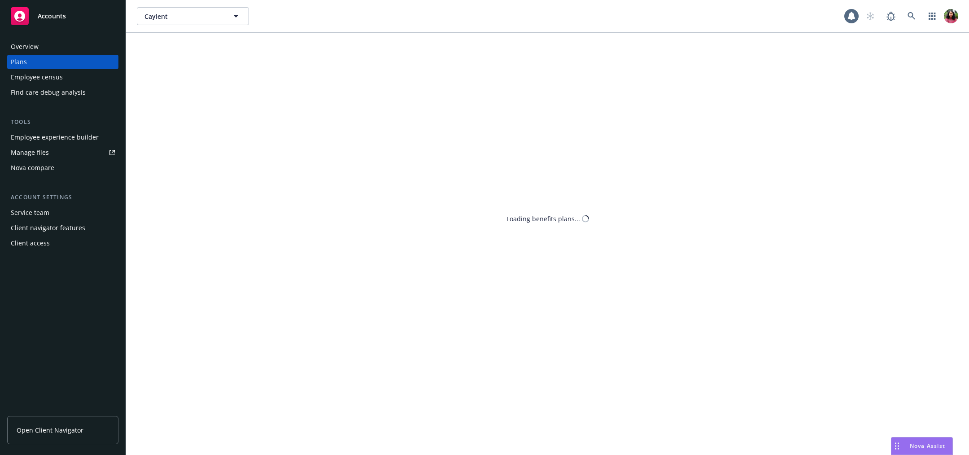 The height and width of the screenshot is (455, 969). Describe the element at coordinates (63, 213) in the screenshot. I see `a: Service team` at that location.